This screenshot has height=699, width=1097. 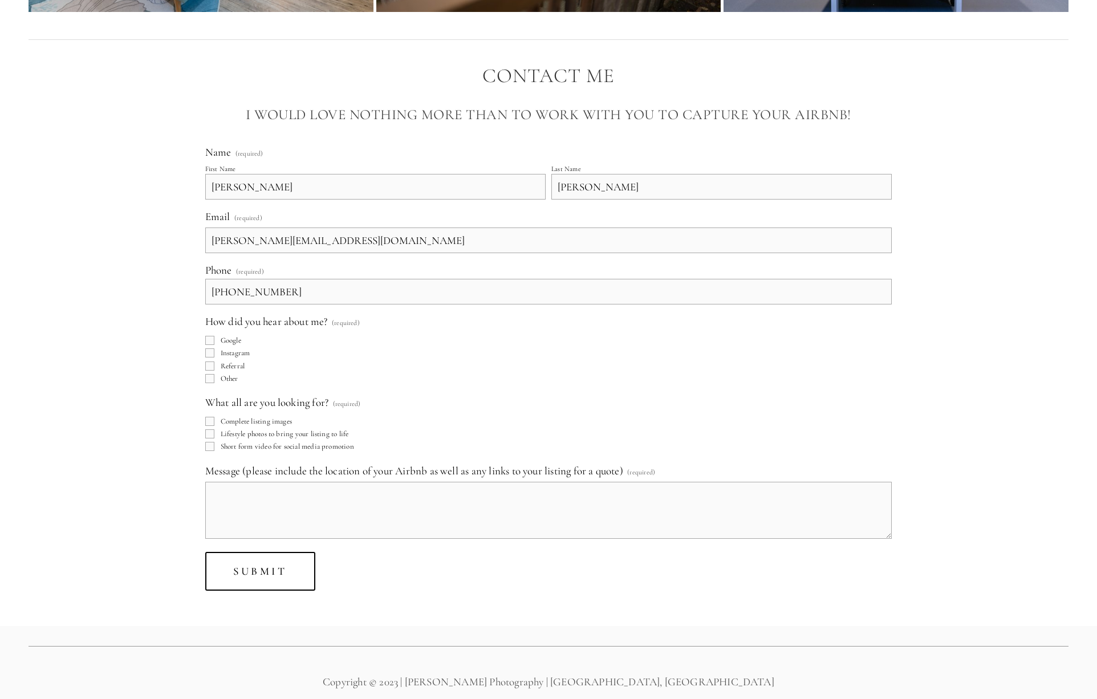 I want to click on h3: I would love nothing more than to work with you to capture your Airbnb!, so click(x=549, y=115).